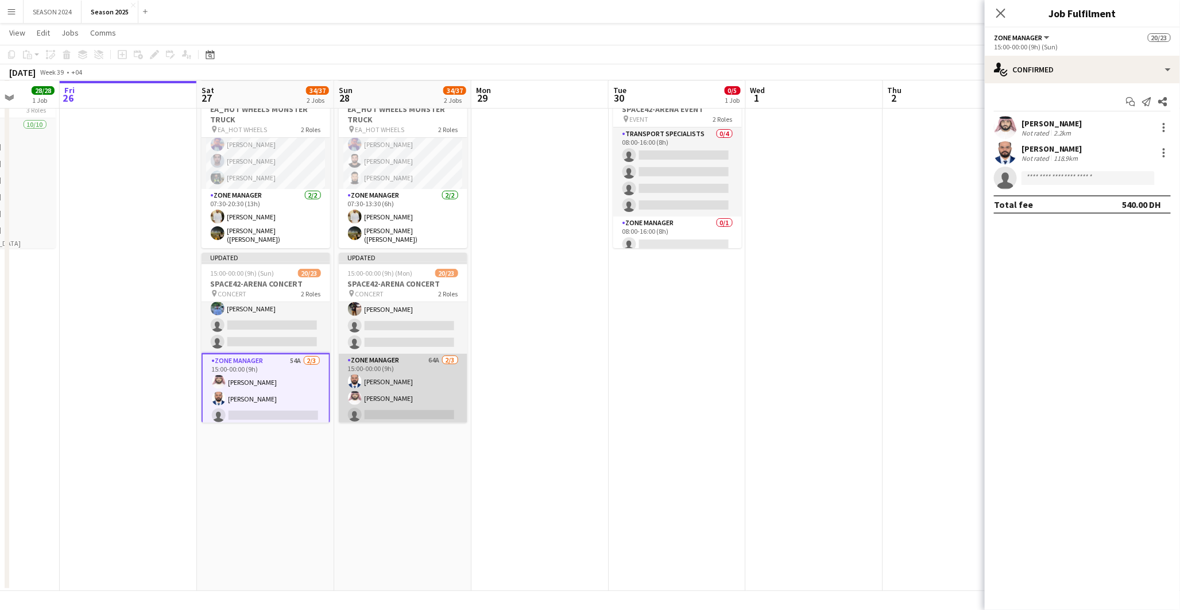 This screenshot has width=1180, height=610. Describe the element at coordinates (1082, 69) in the screenshot. I see `div: Confirmed` at that location.